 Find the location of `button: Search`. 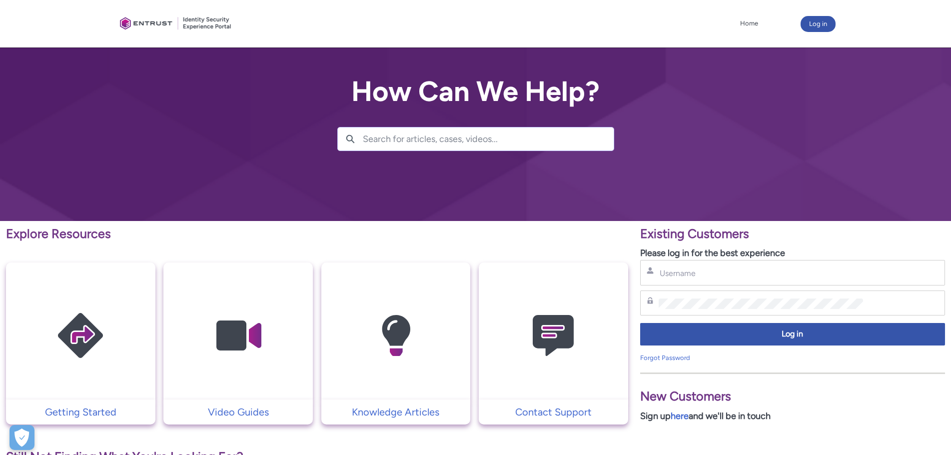

button: Search is located at coordinates (350, 139).